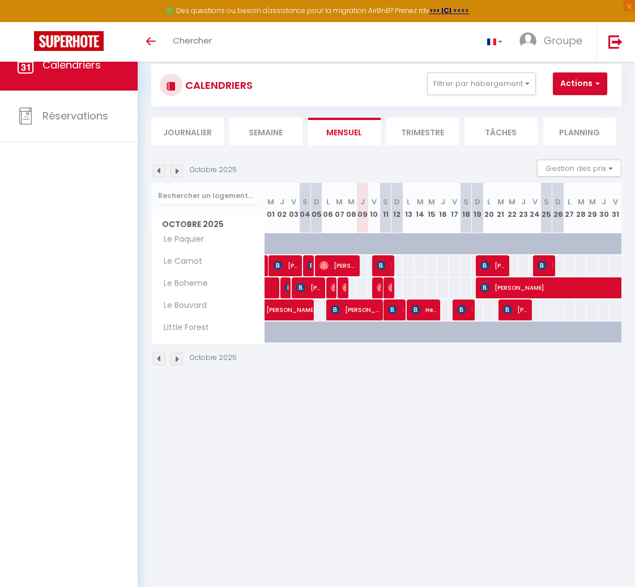  What do you see at coordinates (615, 208) in the screenshot?
I see `th: 31` at bounding box center [615, 208].